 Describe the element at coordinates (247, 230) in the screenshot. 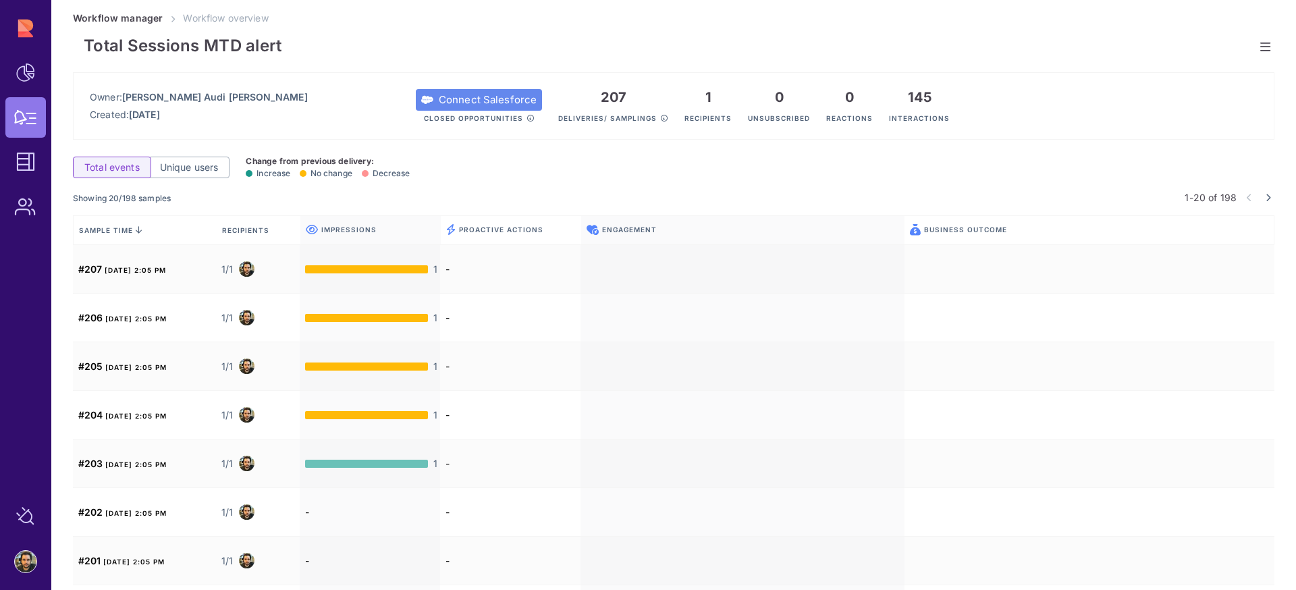

I see `span: RECIPIENTS` at that location.